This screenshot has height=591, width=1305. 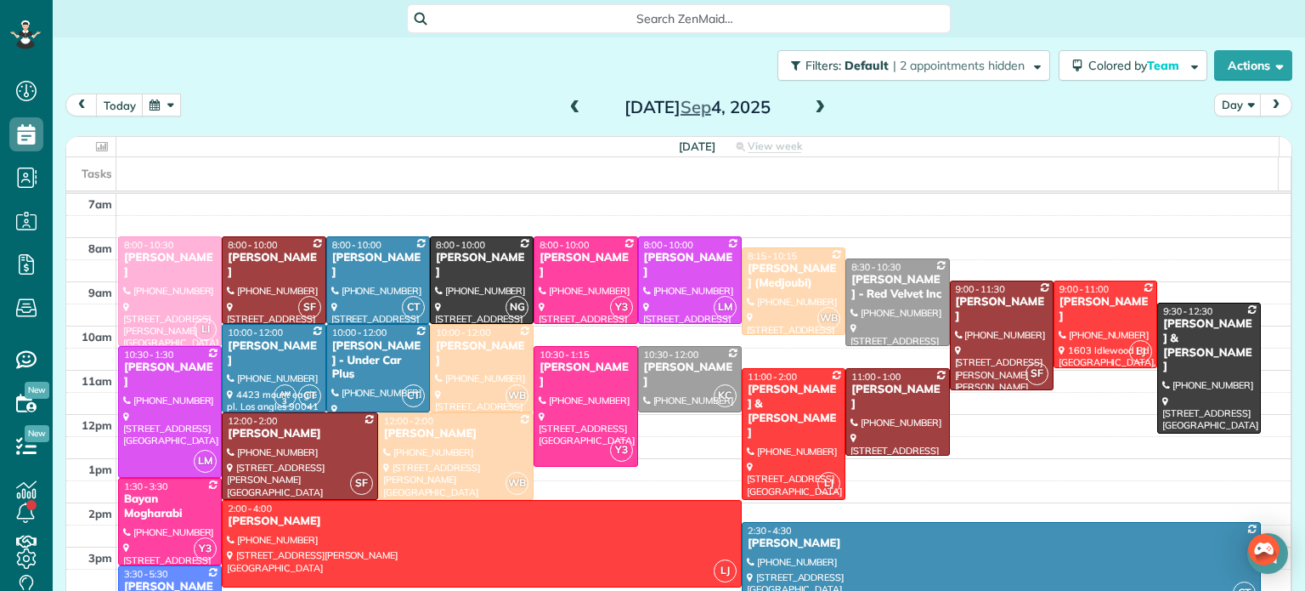 I want to click on span: 2:00 - 4:00, so click(x=250, y=508).